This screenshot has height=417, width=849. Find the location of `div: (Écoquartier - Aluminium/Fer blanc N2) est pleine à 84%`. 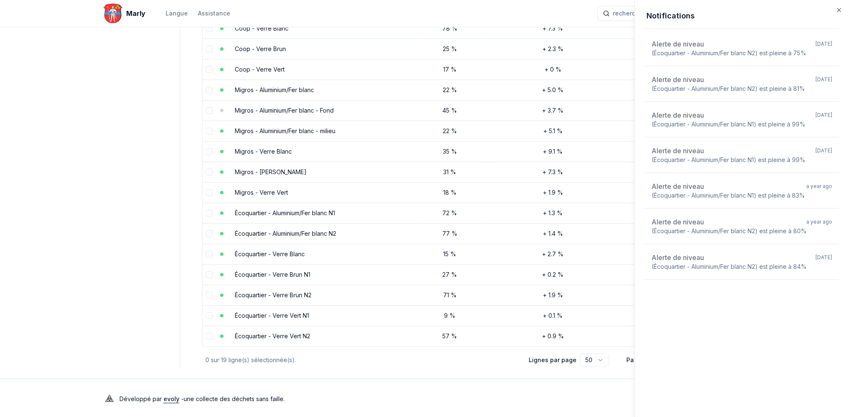

div: (Écoquartier - Aluminium/Fer blanc N2) est pleine à 84% is located at coordinates (729, 267).